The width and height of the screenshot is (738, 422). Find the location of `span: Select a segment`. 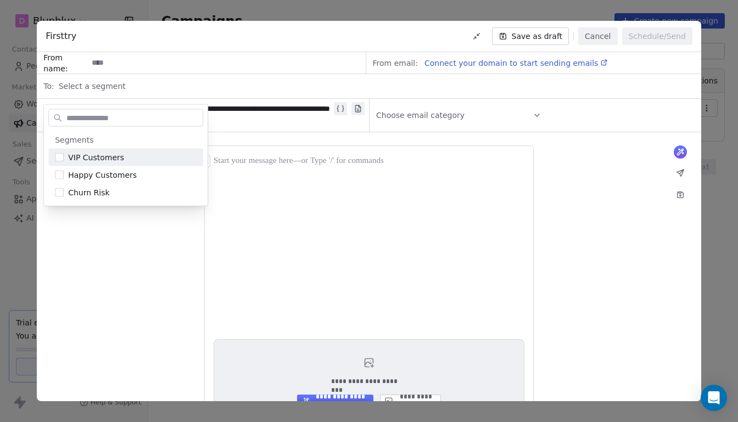

span: Select a segment is located at coordinates (92, 86).